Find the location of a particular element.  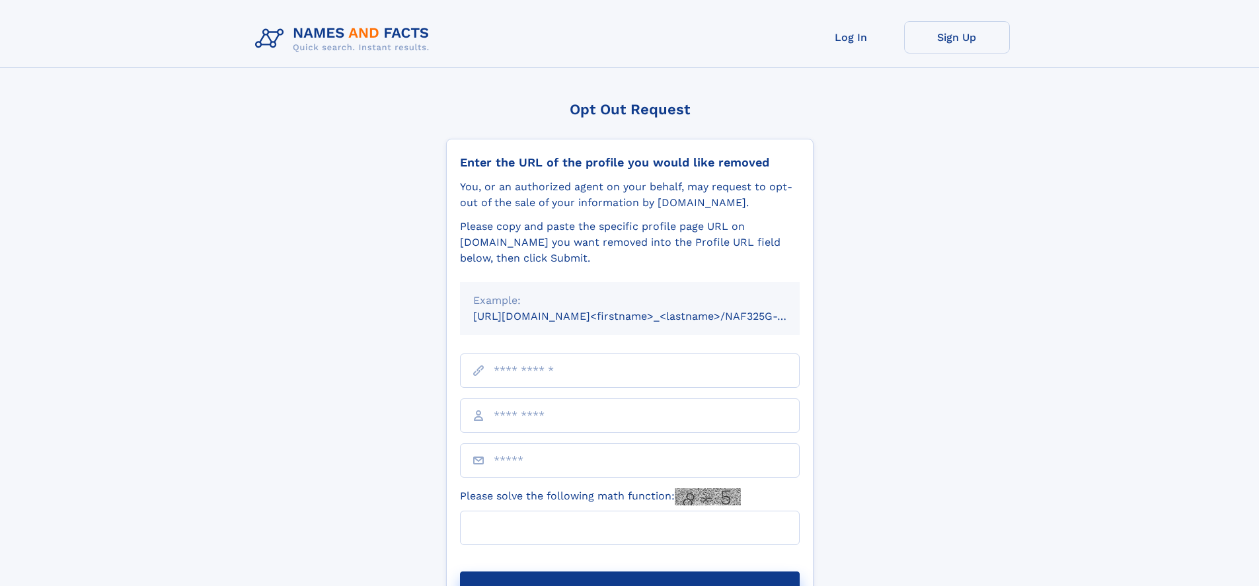

a: Sign Up is located at coordinates (957, 37).